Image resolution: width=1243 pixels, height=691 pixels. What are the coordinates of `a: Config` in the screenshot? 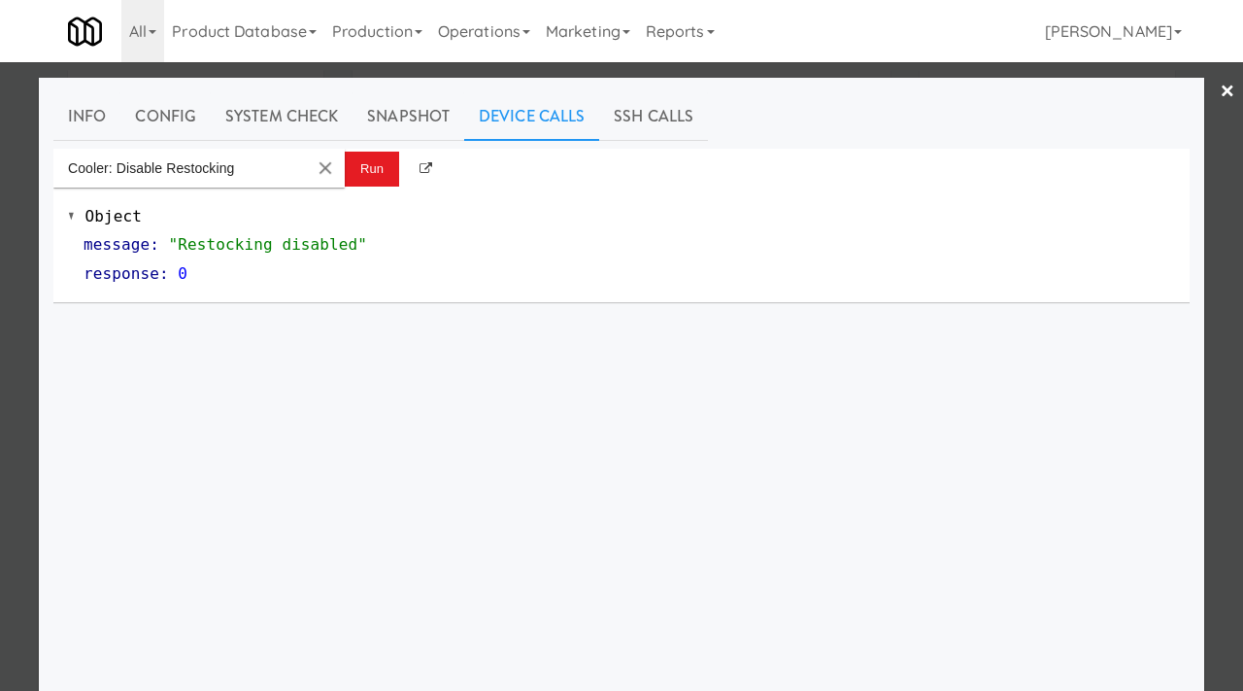 It's located at (165, 117).